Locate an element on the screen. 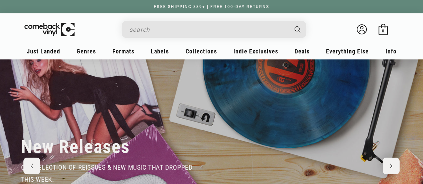  span: Just Landed is located at coordinates (43, 51).